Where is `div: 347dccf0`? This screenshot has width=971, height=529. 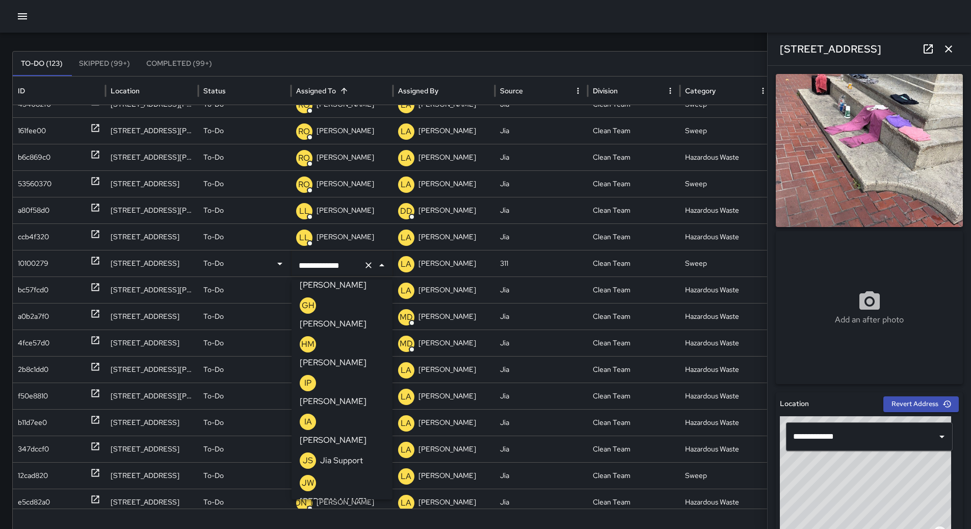 div: 347dccf0 is located at coordinates (33, 449).